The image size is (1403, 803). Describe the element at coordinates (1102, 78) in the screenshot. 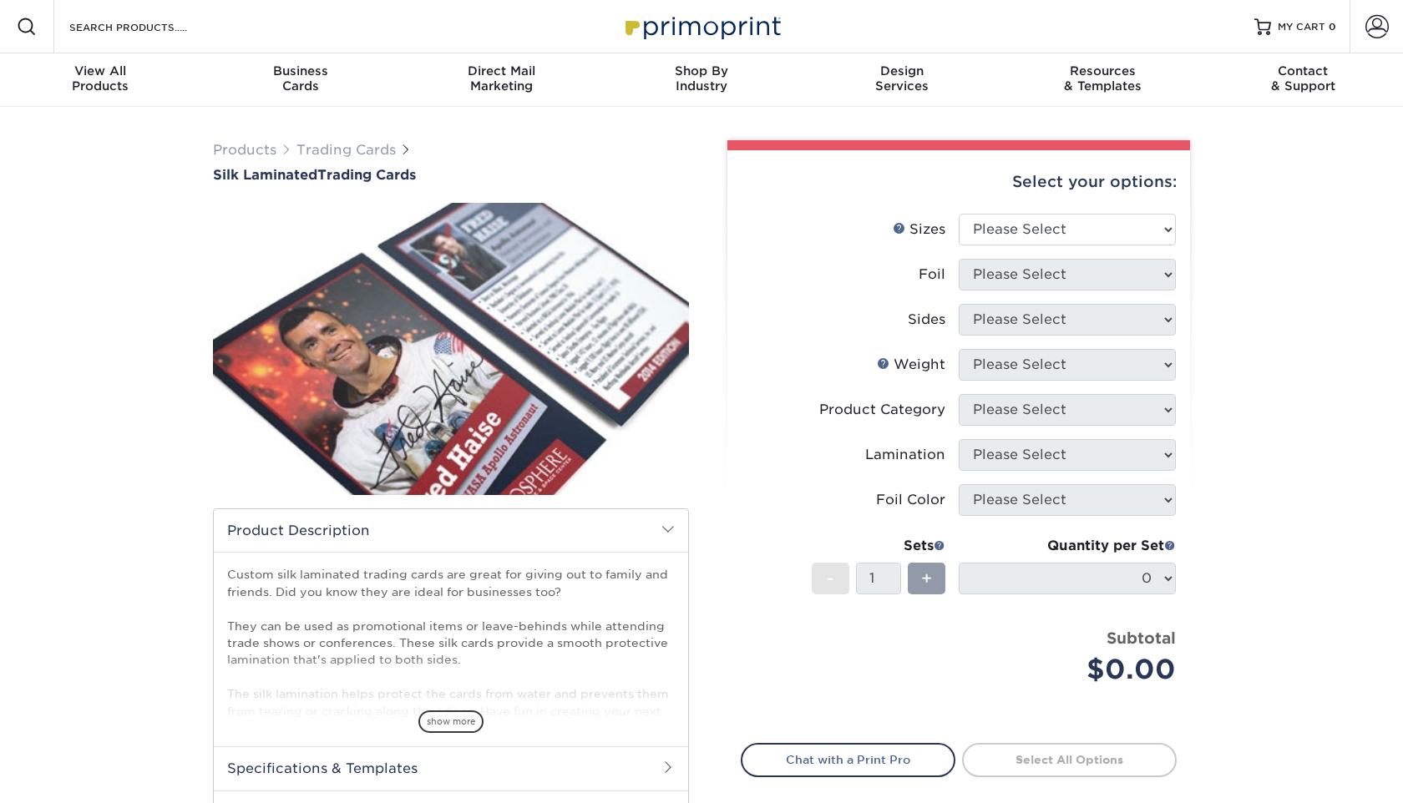

I see `div: & Templates` at that location.